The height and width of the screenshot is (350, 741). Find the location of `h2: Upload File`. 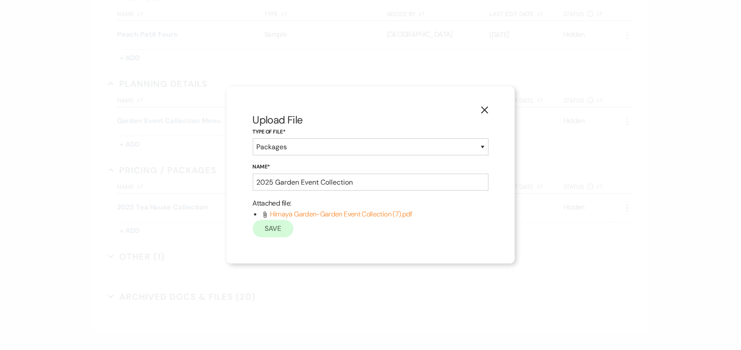

h2: Upload File is located at coordinates (371, 120).